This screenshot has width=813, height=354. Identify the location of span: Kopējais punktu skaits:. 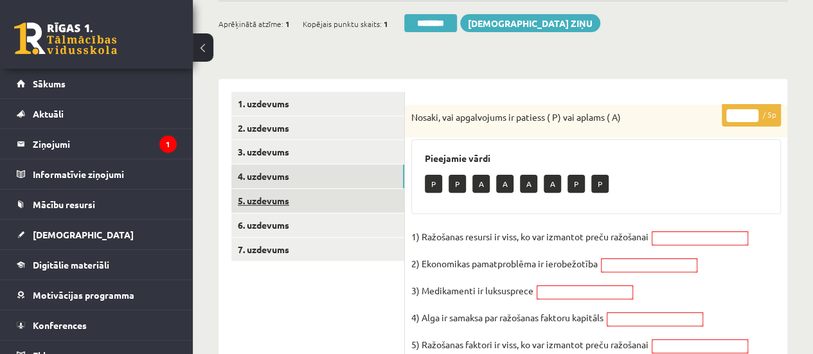
(342, 24).